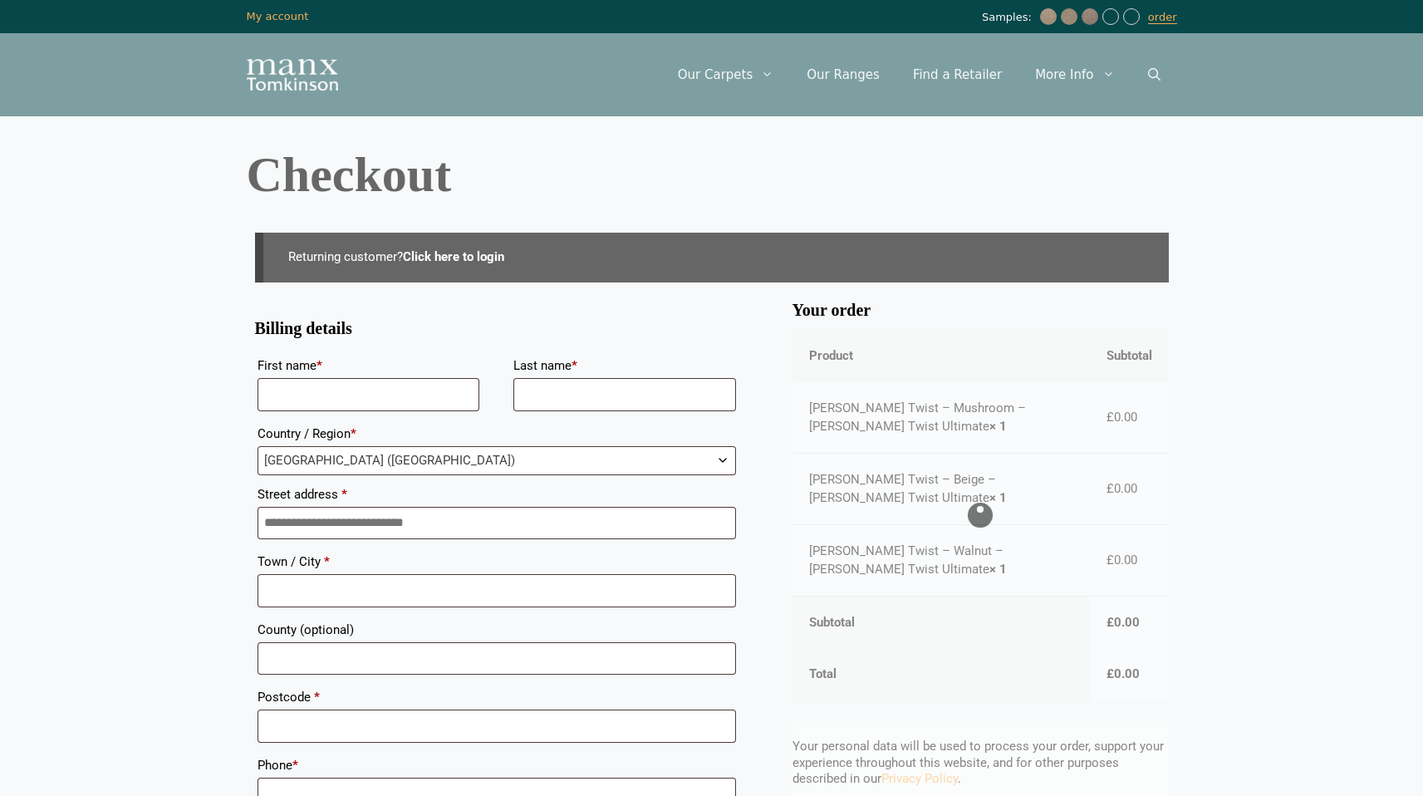 This screenshot has height=796, width=1423. I want to click on a: More Info, so click(1074, 75).